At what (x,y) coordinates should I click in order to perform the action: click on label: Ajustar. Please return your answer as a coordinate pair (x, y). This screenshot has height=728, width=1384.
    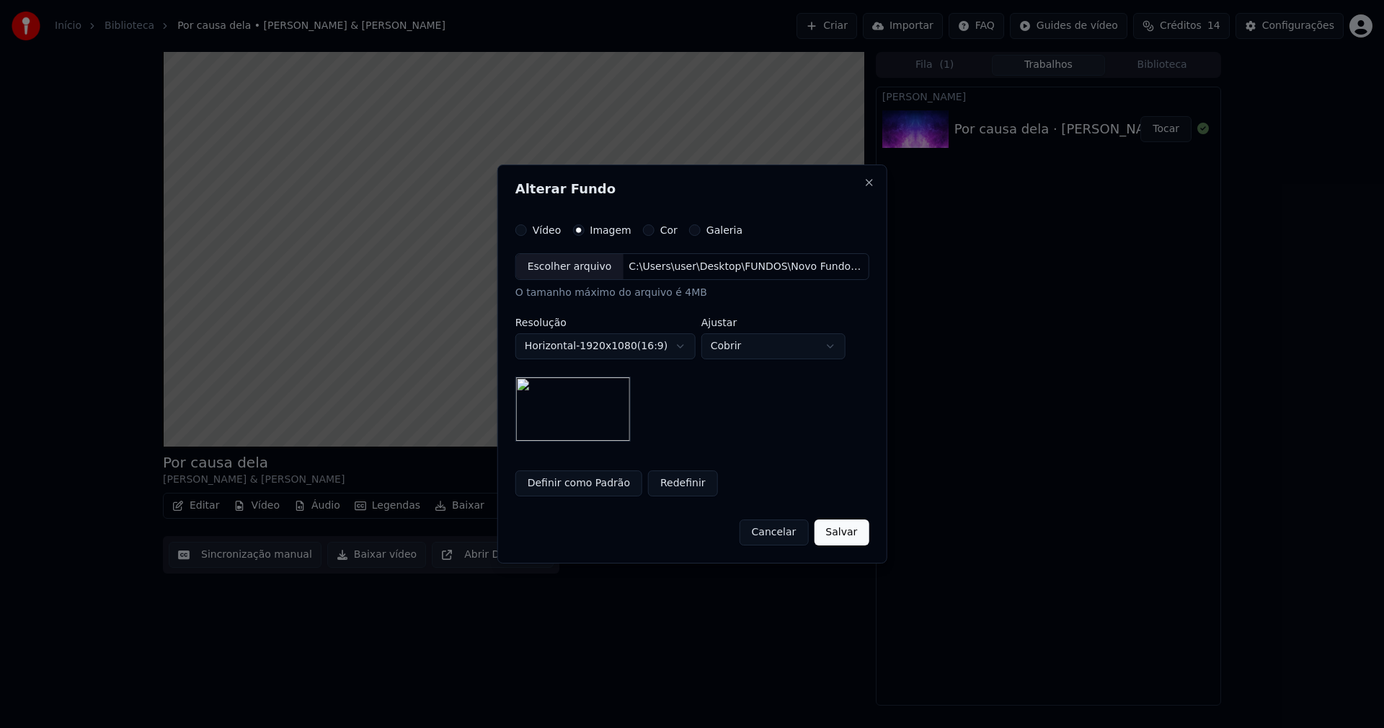
    Looking at the image, I should click on (774, 322).